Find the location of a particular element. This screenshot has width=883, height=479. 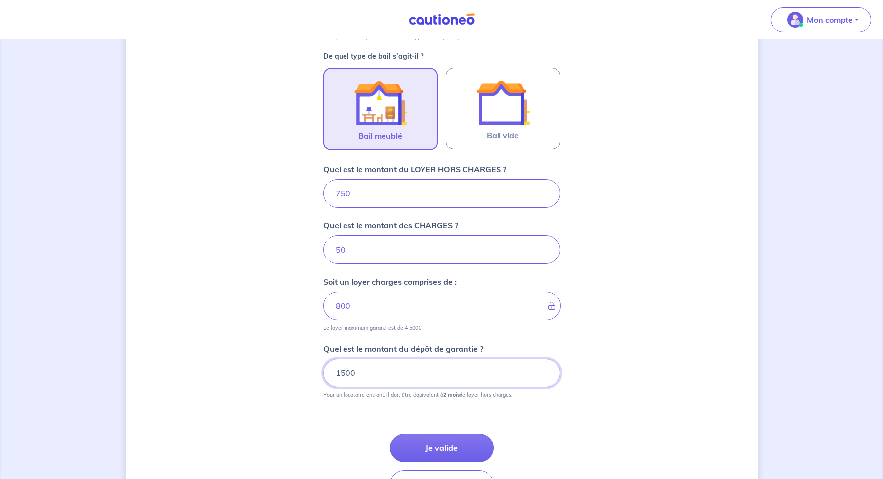

p: Quel est le montant du dépôt de garantie ? is located at coordinates (403, 349).